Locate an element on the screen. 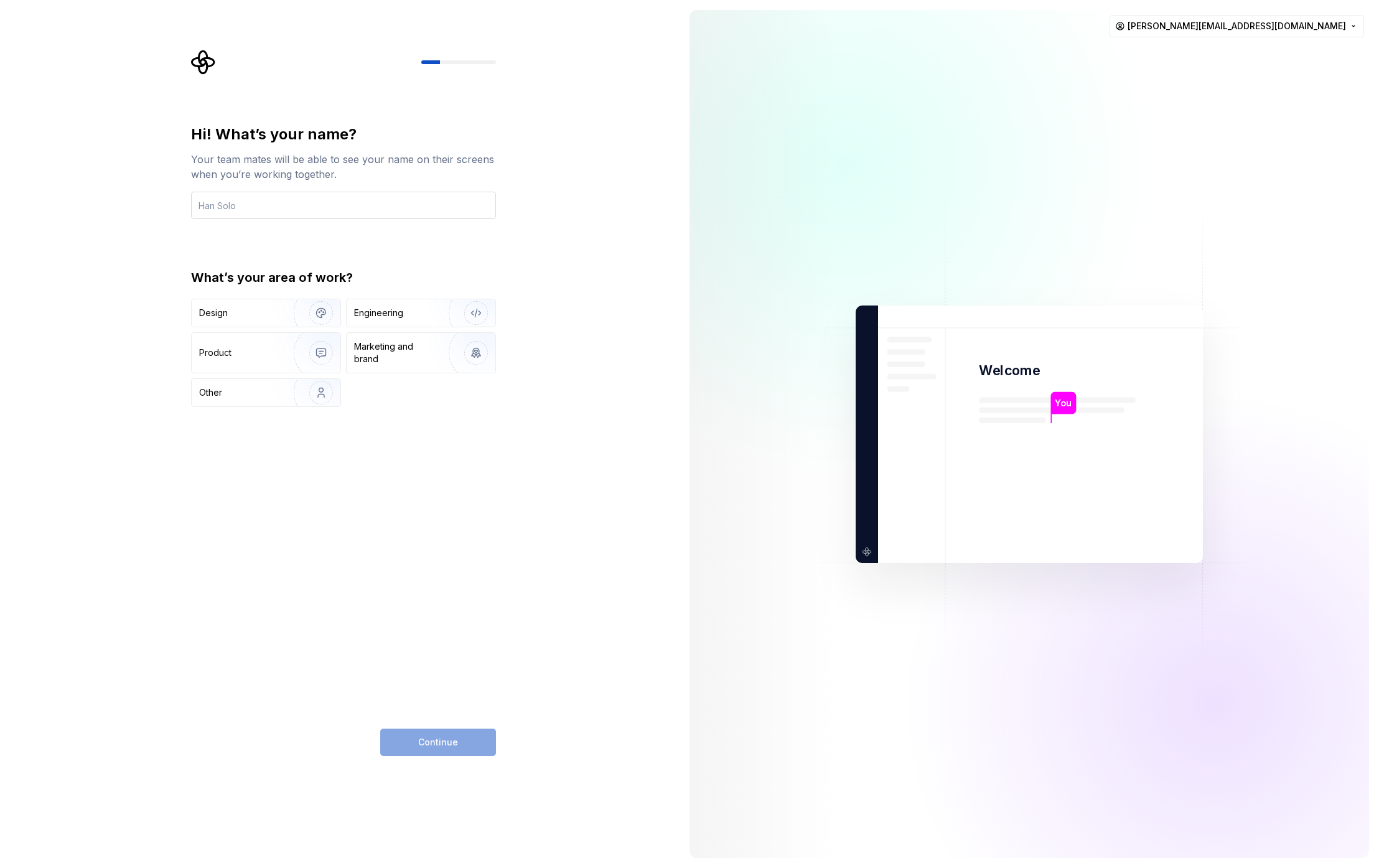 The width and height of the screenshot is (1379, 868). div: Engineering is located at coordinates (378, 313).